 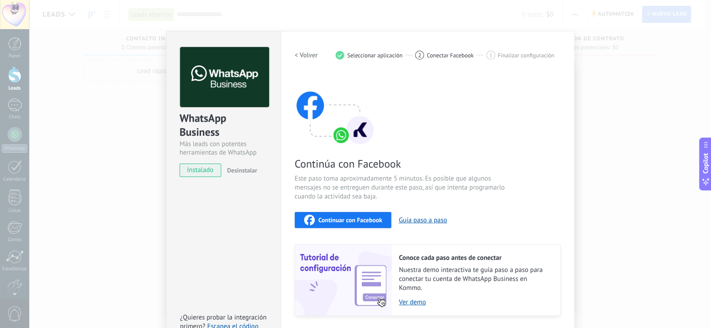 I want to click on button: < Volver, so click(x=306, y=55).